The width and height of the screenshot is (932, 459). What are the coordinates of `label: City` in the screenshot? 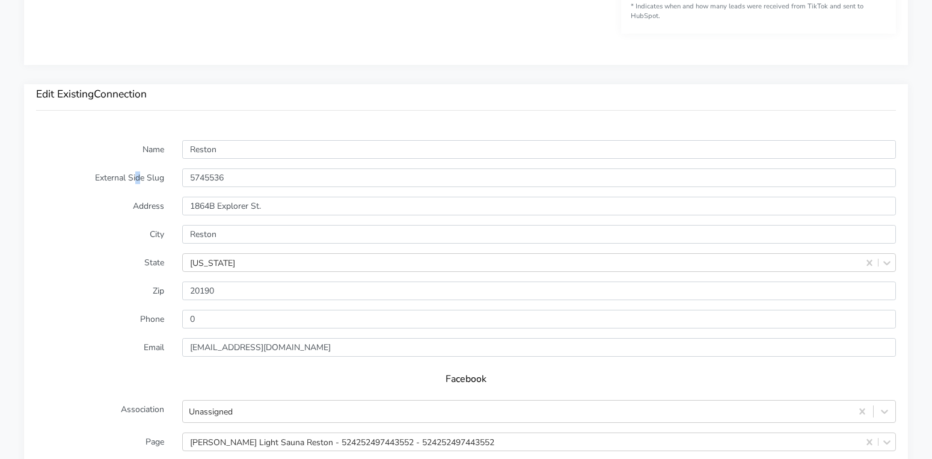 It's located at (100, 234).